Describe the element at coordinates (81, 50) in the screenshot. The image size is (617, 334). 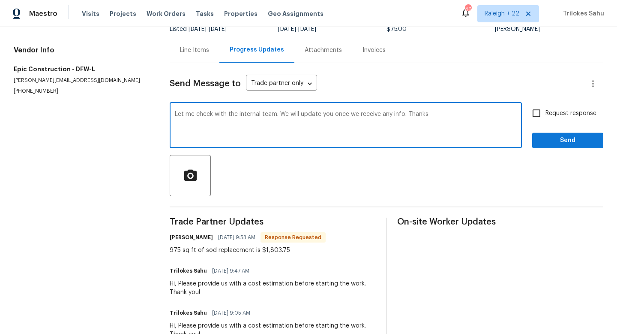
I see `h4: Vendor Info` at that location.